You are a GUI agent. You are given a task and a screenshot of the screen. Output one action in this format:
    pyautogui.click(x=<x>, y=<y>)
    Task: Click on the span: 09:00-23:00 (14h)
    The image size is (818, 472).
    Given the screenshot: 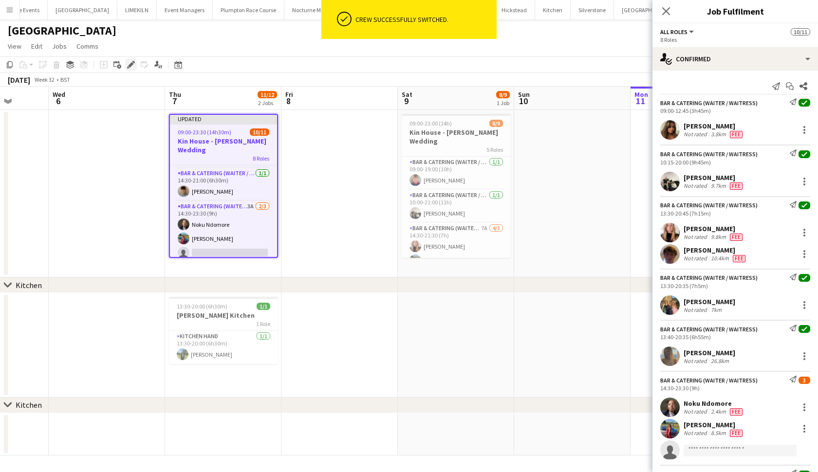 What is the action you would take?
    pyautogui.click(x=430, y=123)
    